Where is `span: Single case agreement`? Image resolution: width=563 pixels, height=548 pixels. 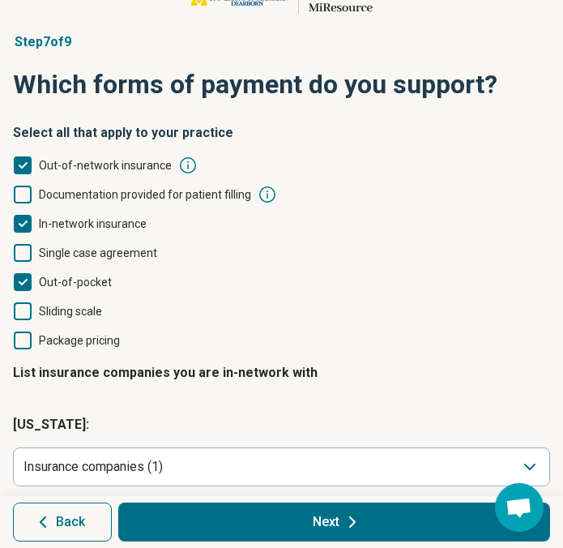 span: Single case agreement is located at coordinates (98, 253).